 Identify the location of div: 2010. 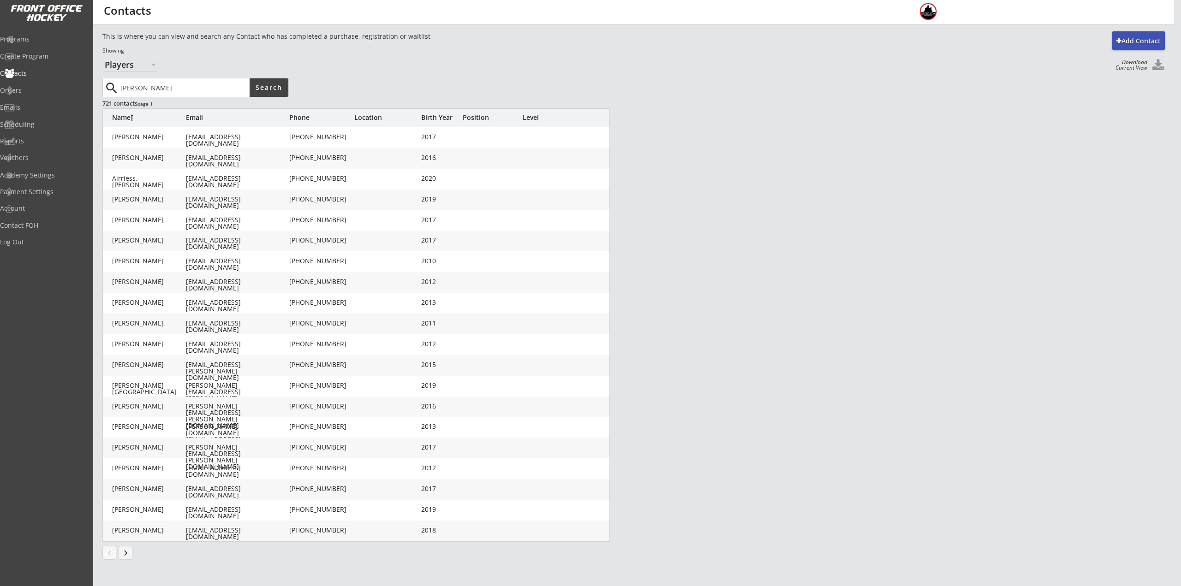
(440, 261).